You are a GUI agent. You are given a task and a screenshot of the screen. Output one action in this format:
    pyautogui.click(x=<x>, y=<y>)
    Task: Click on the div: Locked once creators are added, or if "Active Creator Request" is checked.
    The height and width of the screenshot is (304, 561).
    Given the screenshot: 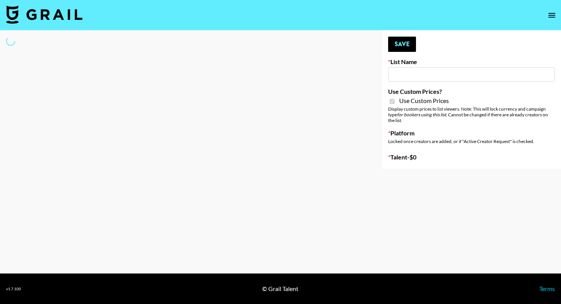 What is the action you would take?
    pyautogui.click(x=471, y=141)
    